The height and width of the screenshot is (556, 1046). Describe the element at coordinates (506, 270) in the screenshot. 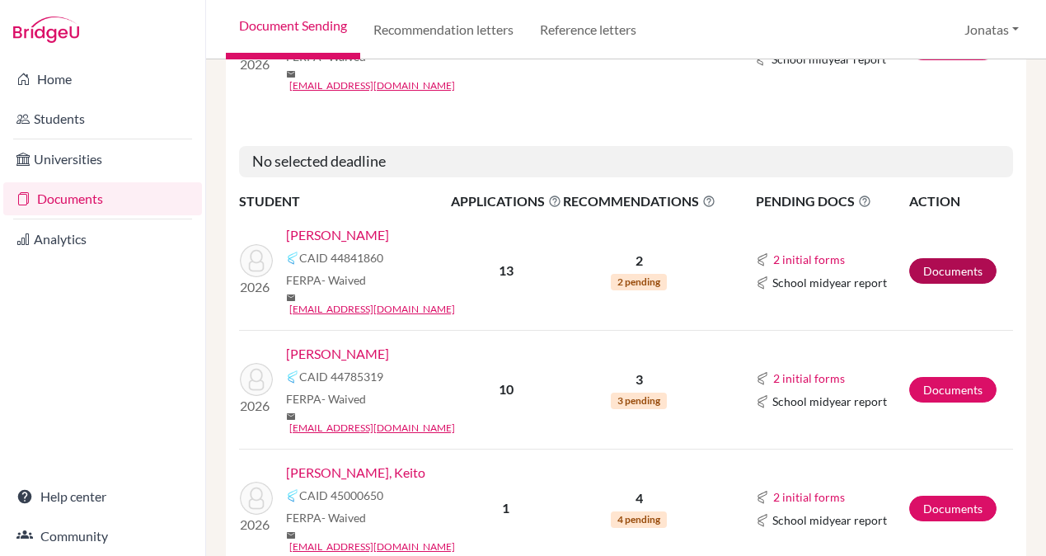

I see `b: 13` at that location.